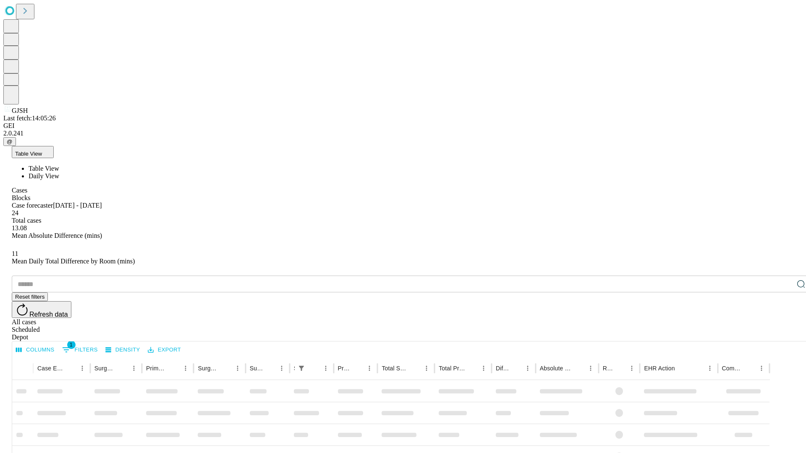 The image size is (806, 453). What do you see at coordinates (394, 368) in the screenshot?
I see `div: Total Scheduled Duration` at bounding box center [394, 368].